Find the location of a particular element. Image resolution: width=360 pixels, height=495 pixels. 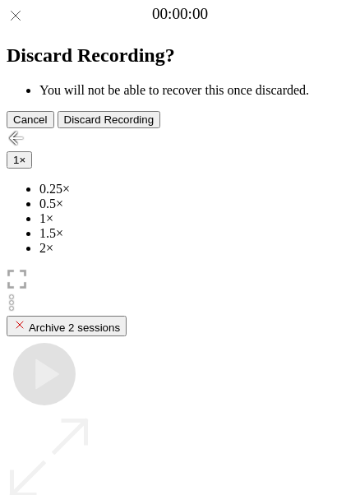

li: 0.5× is located at coordinates (197, 204).